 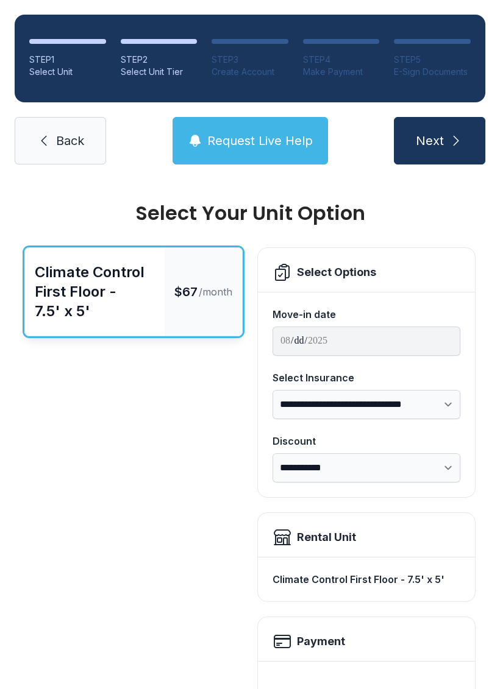 What do you see at coordinates (366, 468) in the screenshot?
I see `select: Discount` at bounding box center [366, 468].